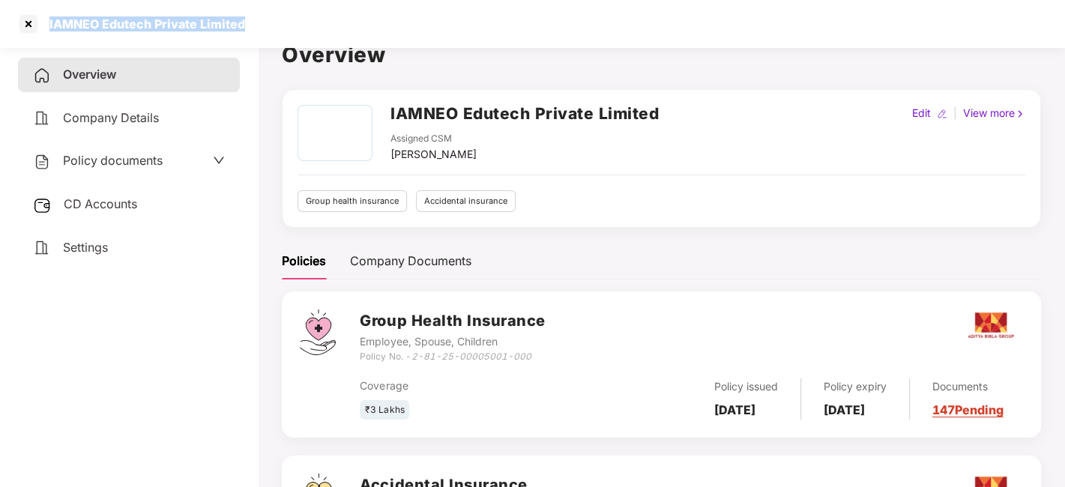 This screenshot has height=487, width=1065. What do you see at coordinates (219, 160) in the screenshot?
I see `span: down` at bounding box center [219, 160].